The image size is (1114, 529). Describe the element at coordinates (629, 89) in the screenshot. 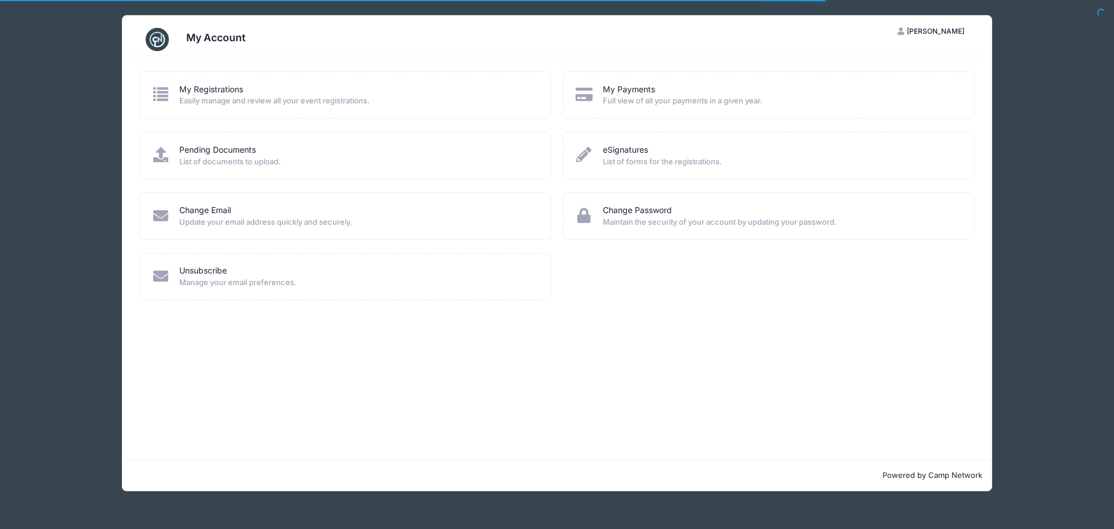

I see `a: My Payments` at that location.